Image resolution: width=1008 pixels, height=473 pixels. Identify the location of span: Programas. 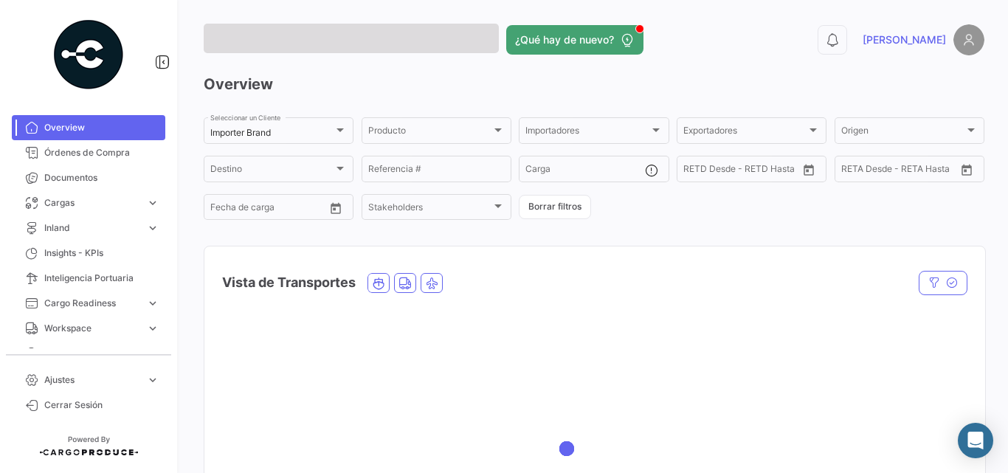
(102, 353).